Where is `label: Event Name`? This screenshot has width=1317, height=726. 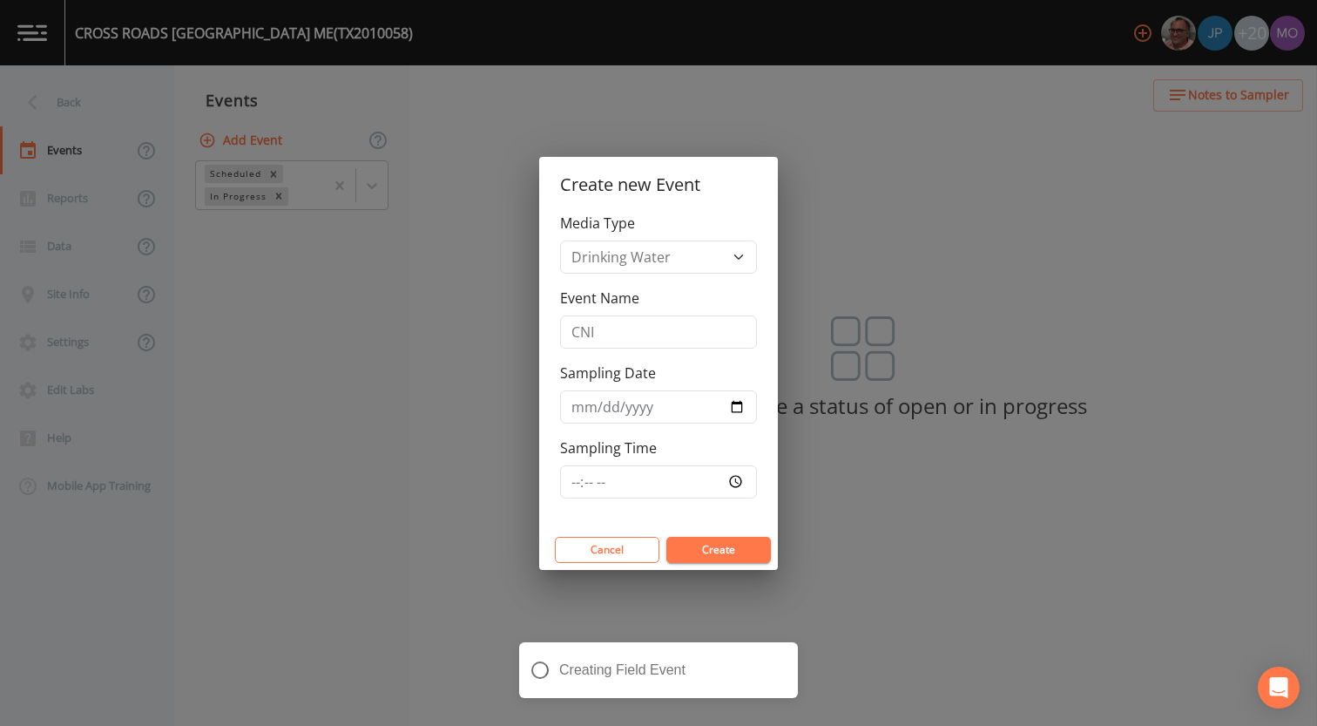
label: Event Name is located at coordinates (599, 298).